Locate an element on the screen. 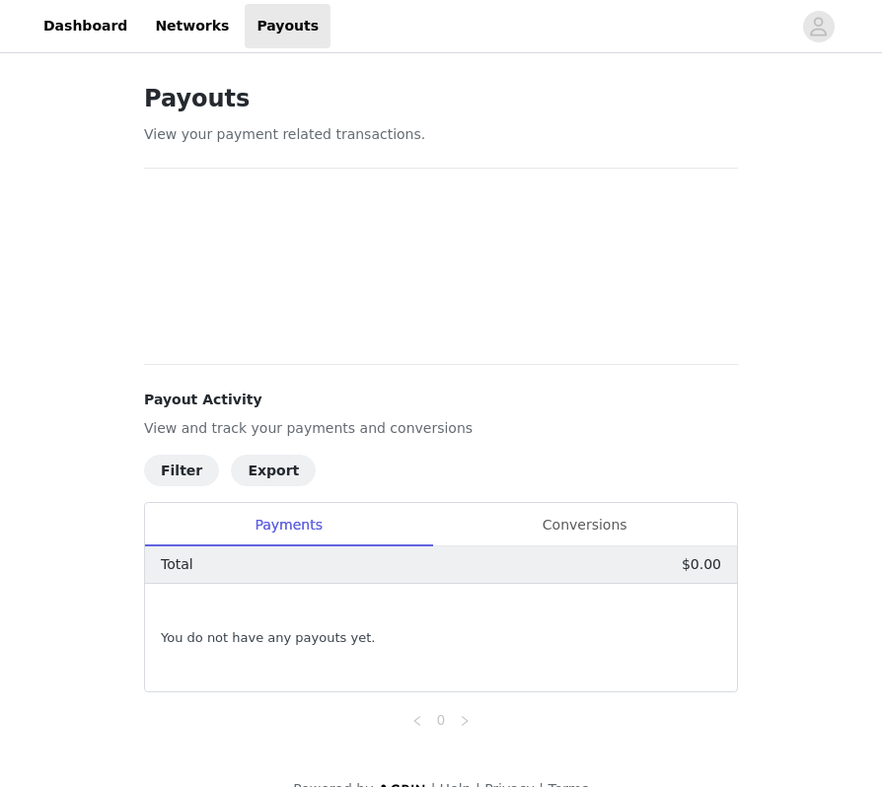 The image size is (882, 787). i: icon: left is located at coordinates (417, 721).